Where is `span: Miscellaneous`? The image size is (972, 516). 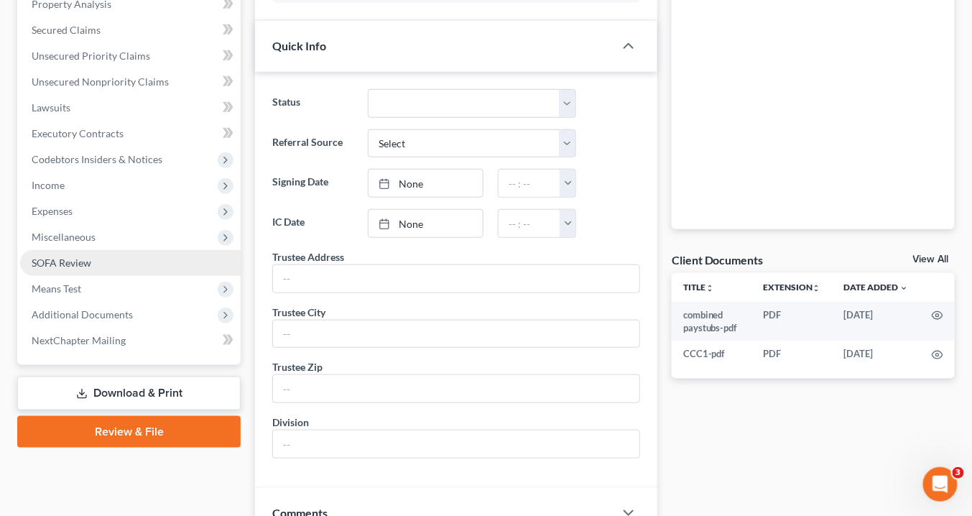
span: Miscellaneous is located at coordinates (63, 236).